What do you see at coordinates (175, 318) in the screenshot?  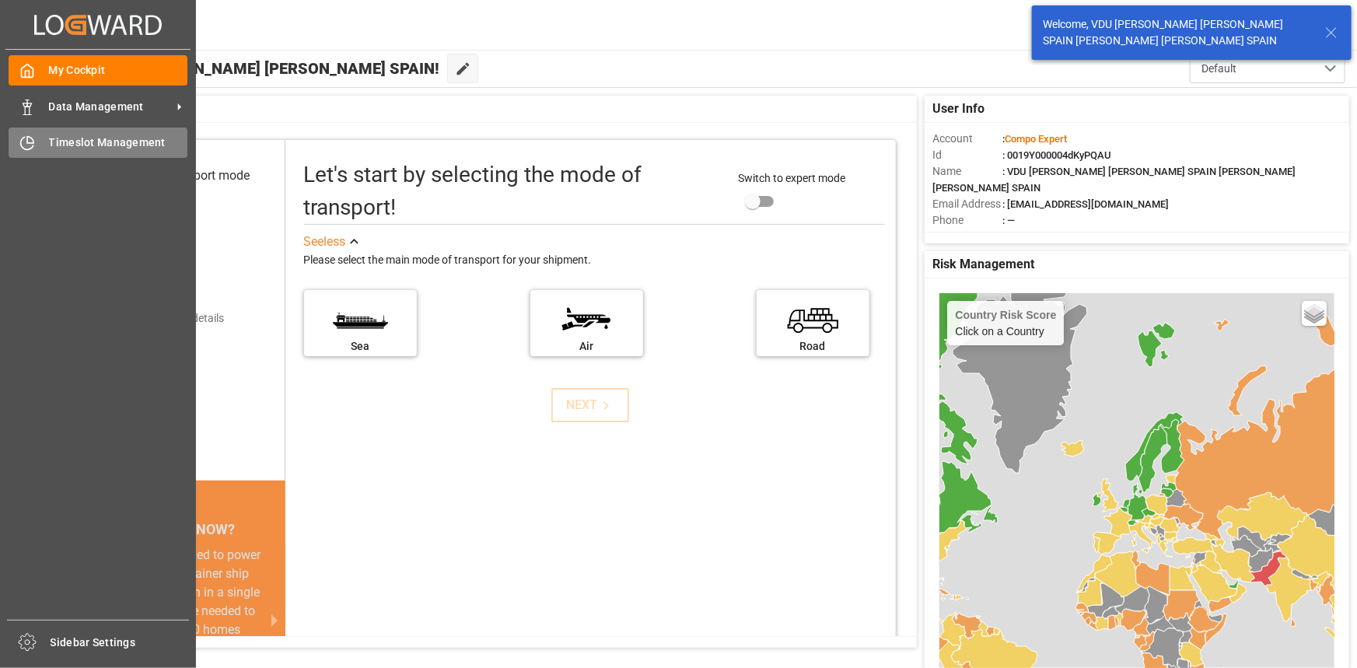 I see `div: Add shipping details` at bounding box center [175, 318].